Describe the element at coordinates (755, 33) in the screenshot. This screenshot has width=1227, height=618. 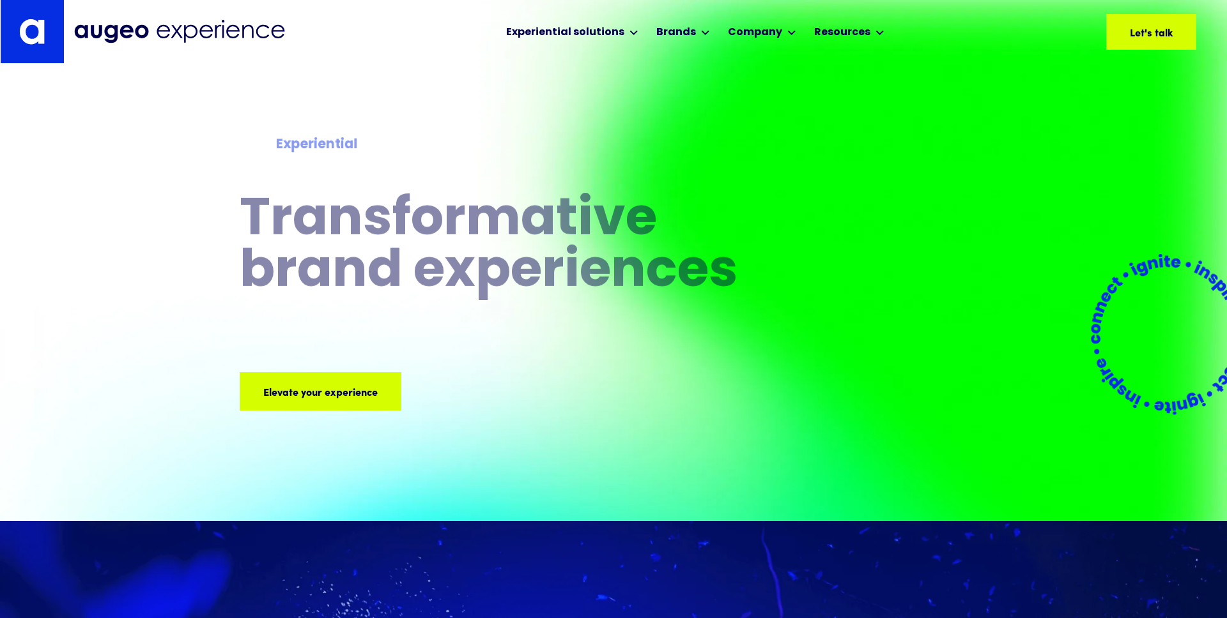
I see `div: Company` at that location.